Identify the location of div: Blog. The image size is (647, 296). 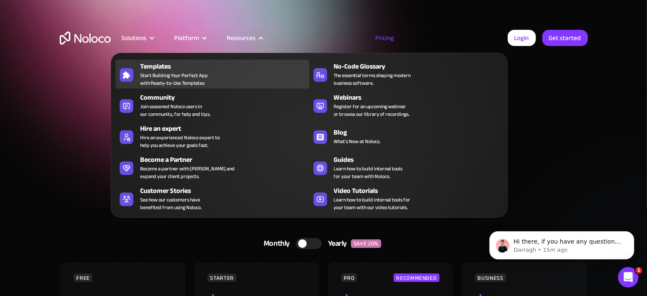
(420, 132).